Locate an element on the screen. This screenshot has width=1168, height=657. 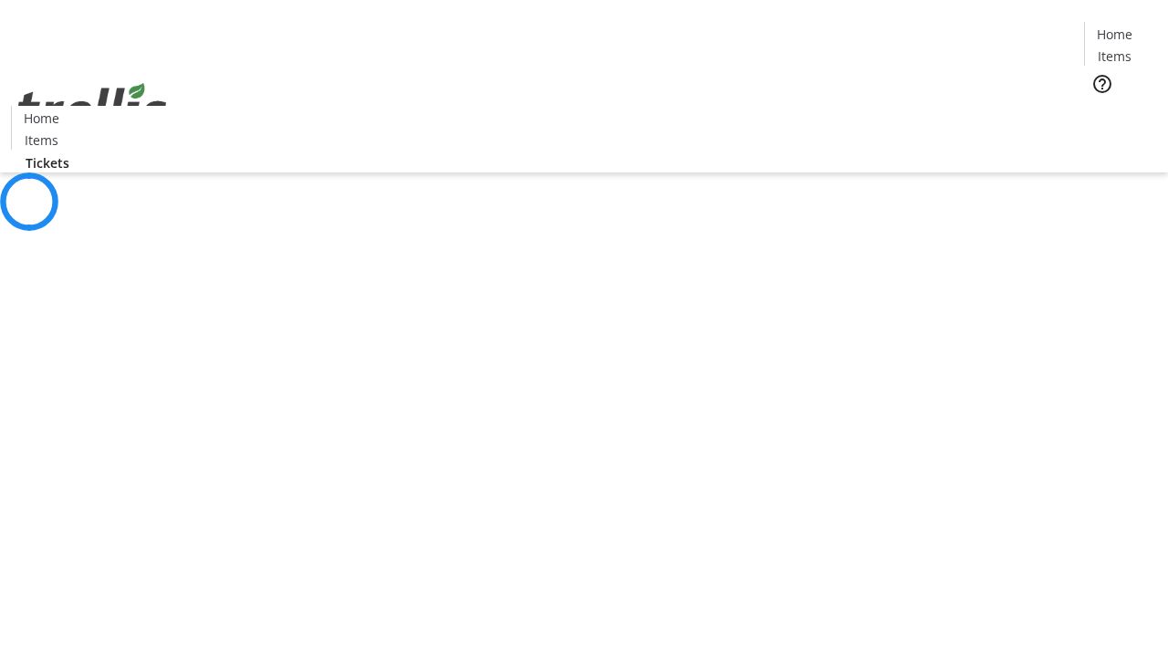
button: Help is located at coordinates (1103, 84).